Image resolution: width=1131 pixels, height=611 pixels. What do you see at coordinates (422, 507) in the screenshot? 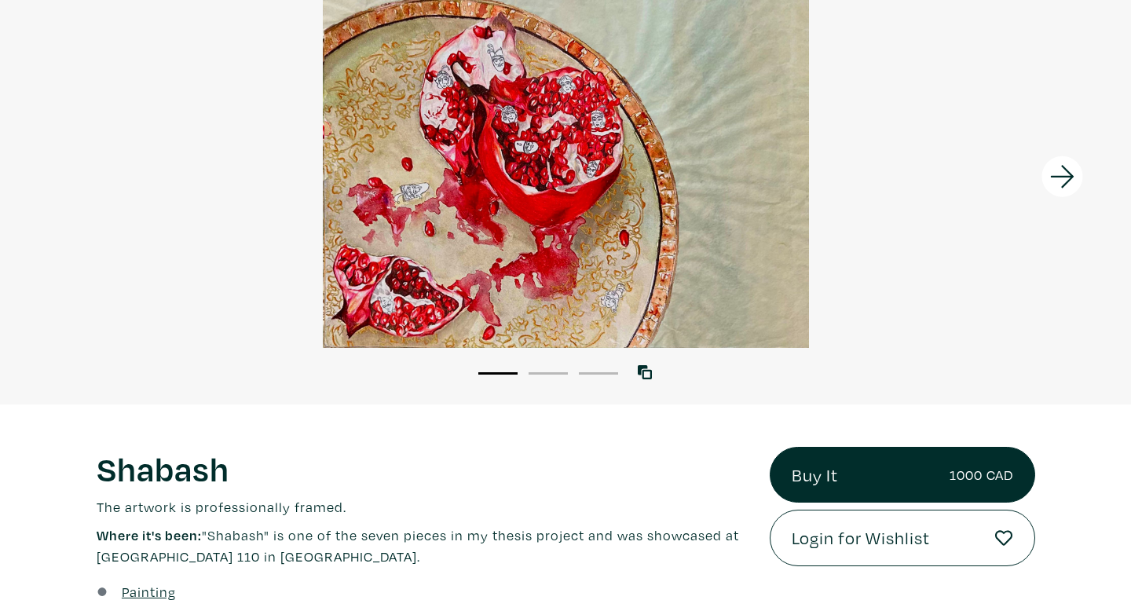
I see `p: The artwork is professionally framed.` at bounding box center [422, 507].